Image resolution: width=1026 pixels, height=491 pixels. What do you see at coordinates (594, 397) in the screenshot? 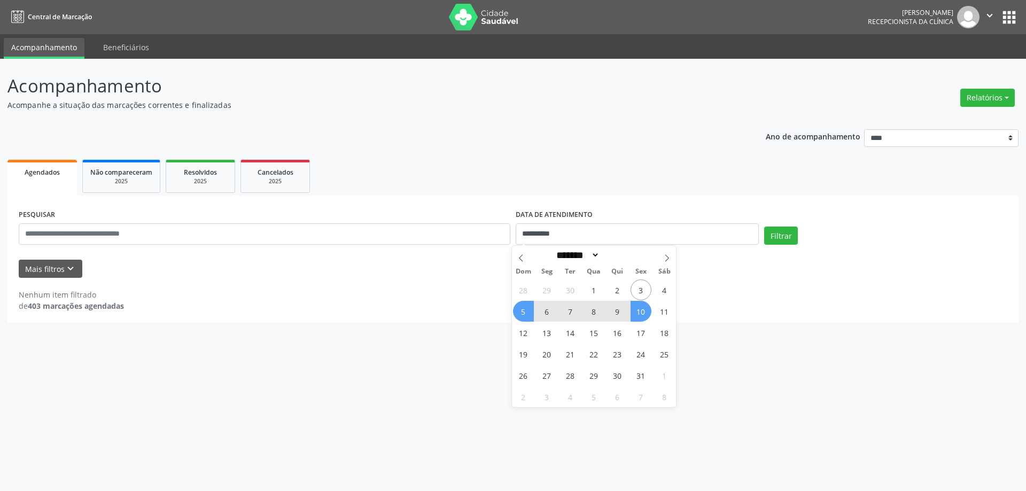
I see `span: Novembro 5, 2025` at bounding box center [594, 397].